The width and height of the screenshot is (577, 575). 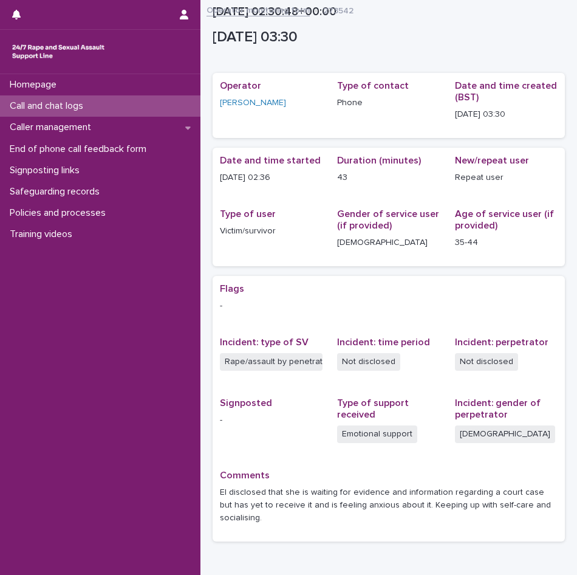 What do you see at coordinates (498, 408) in the screenshot?
I see `span: Incident: gender of perpetrator` at bounding box center [498, 408].